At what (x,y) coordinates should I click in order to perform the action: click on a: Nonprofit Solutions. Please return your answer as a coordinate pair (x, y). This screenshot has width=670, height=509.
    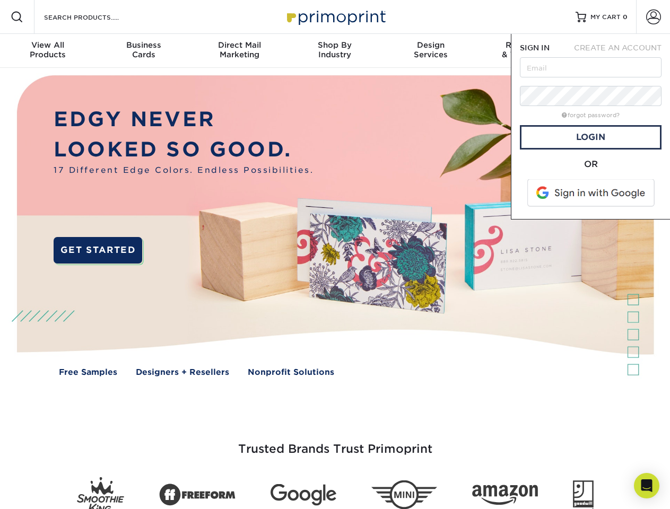
    Looking at the image, I should click on (291, 373).